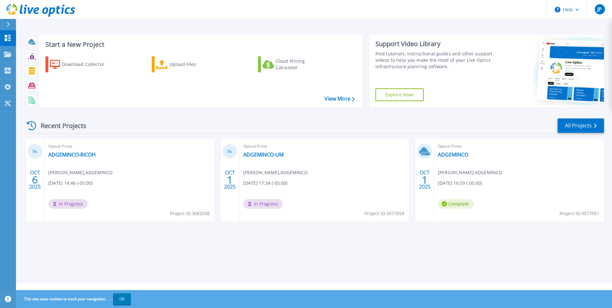 This screenshot has height=308, width=612. What do you see at coordinates (453, 155) in the screenshot?
I see `a: ADGEMINCO` at bounding box center [453, 155].